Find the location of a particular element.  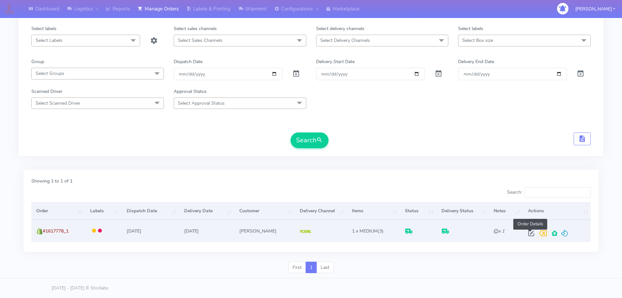

span: Select Box size is located at coordinates (478, 40).